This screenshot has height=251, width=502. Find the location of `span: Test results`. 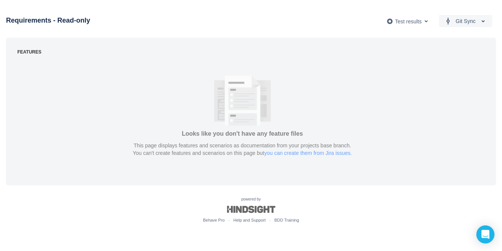

span: Test results is located at coordinates (408, 21).